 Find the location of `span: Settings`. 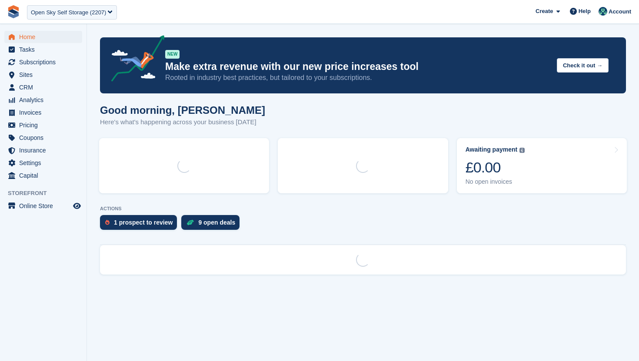

span: Settings is located at coordinates (45, 163).